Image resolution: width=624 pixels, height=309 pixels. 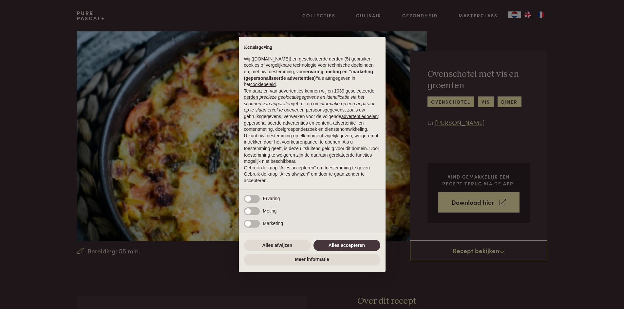 What do you see at coordinates (359, 117) in the screenshot?
I see `button: advertentiedoelen` at bounding box center [359, 117].